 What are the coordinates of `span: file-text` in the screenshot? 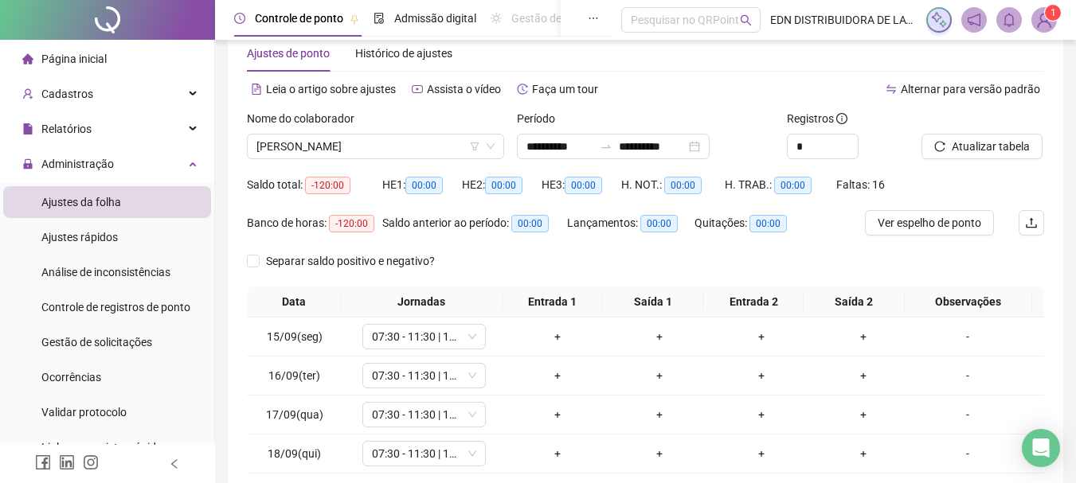 It's located at (256, 89).